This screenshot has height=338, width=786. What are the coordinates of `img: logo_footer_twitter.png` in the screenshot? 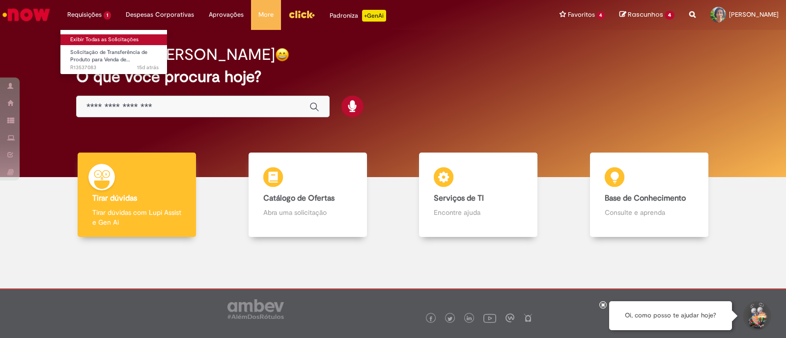 It's located at (450, 319).